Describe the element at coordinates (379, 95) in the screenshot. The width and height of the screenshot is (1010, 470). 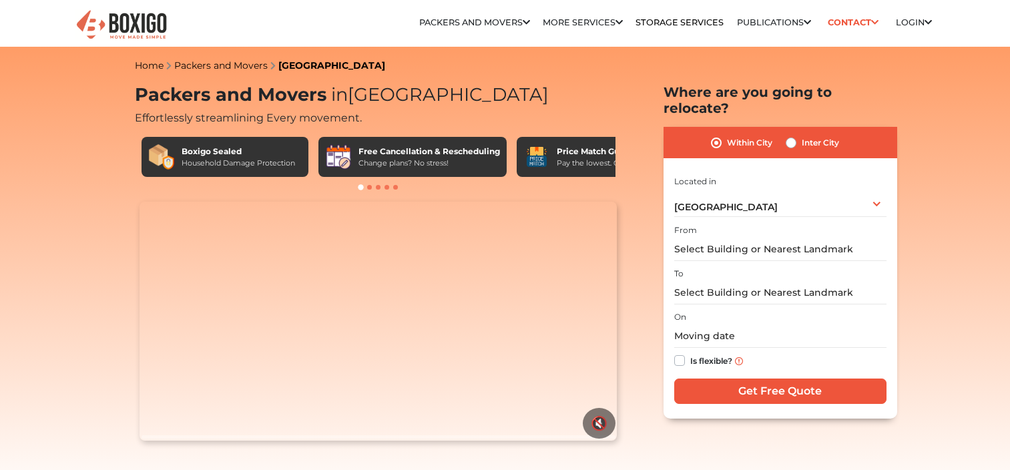
I see `h1: Packers and Movers` at that location.